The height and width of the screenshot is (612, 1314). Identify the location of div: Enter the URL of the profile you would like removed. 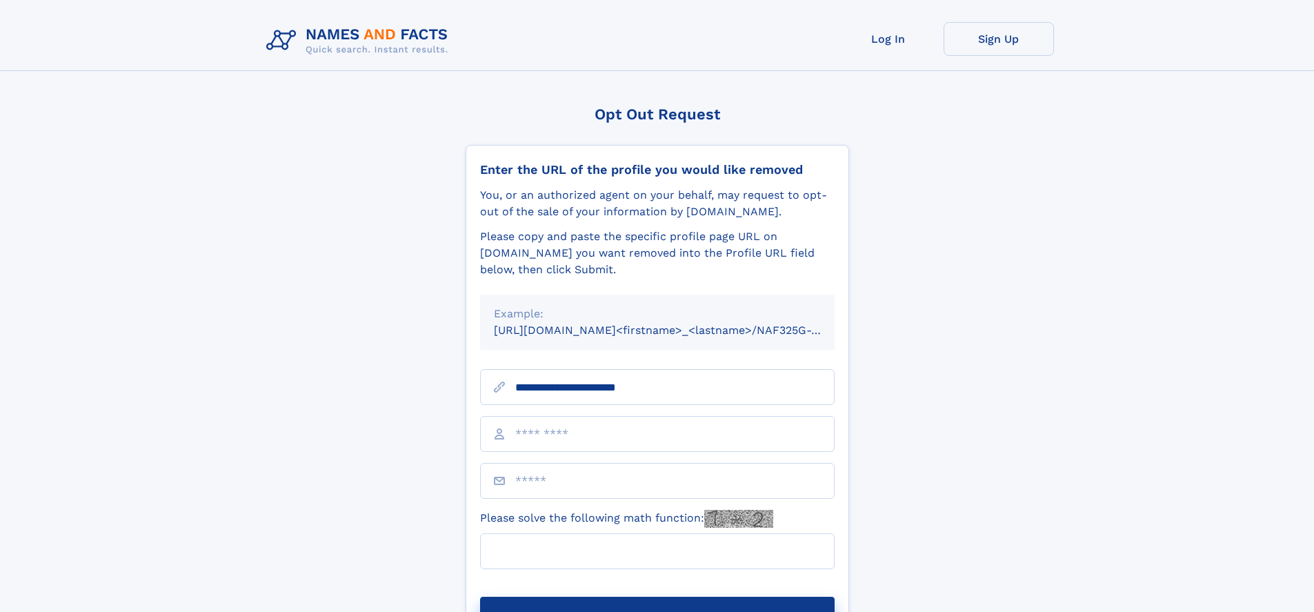
(657, 170).